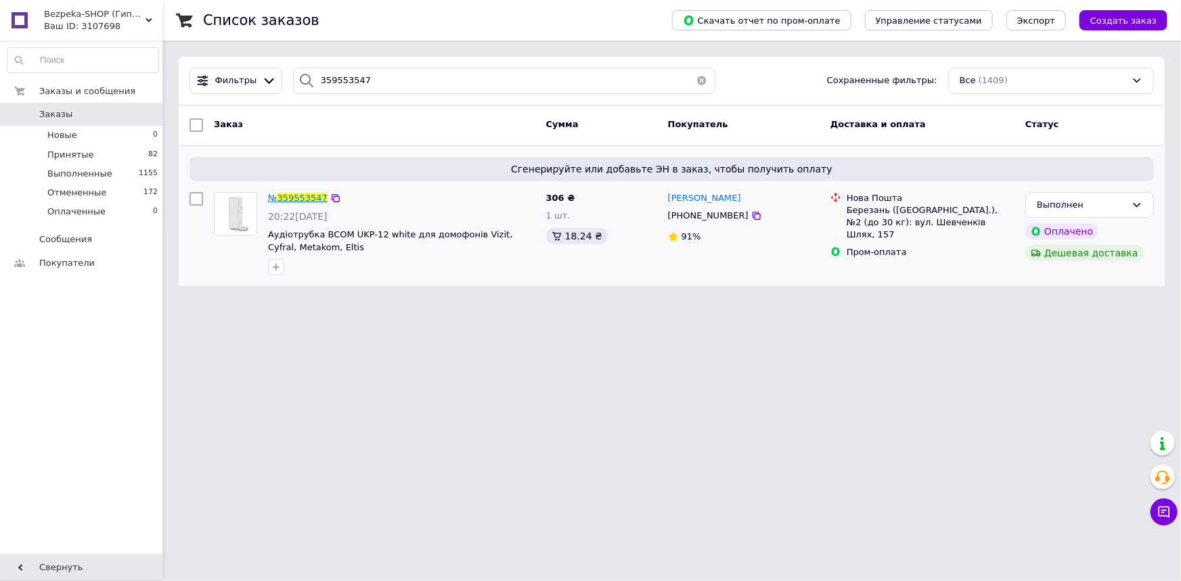 The width and height of the screenshot is (1181, 581). What do you see at coordinates (1081, 205) in the screenshot?
I see `div: Выполнен` at bounding box center [1081, 205].